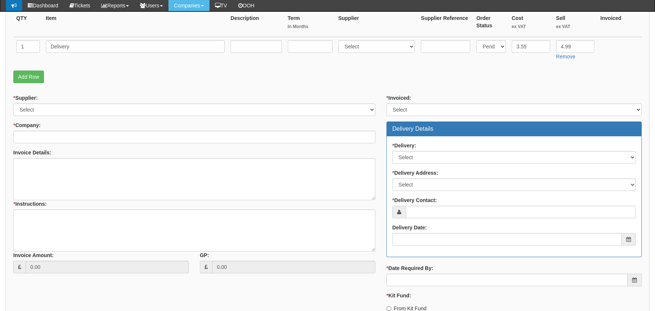 The width and height of the screenshot is (655, 311). I want to click on label: Date Required By:, so click(410, 268).